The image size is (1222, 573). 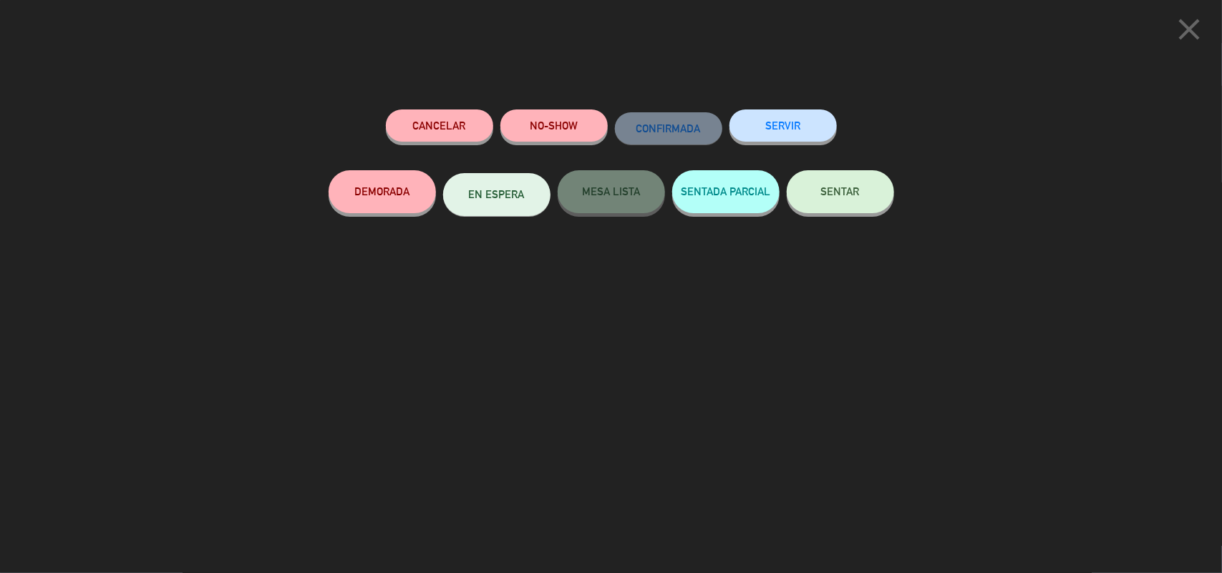 What do you see at coordinates (840, 192) in the screenshot?
I see `button: SENTAR` at bounding box center [840, 192].